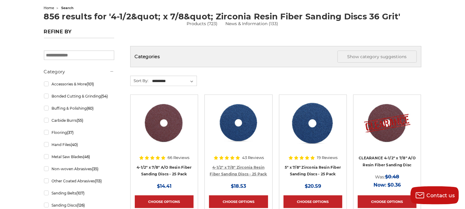 This screenshot has width=465, height=209. Describe the element at coordinates (140, 81) in the screenshot. I see `label: Sort By:` at that location.